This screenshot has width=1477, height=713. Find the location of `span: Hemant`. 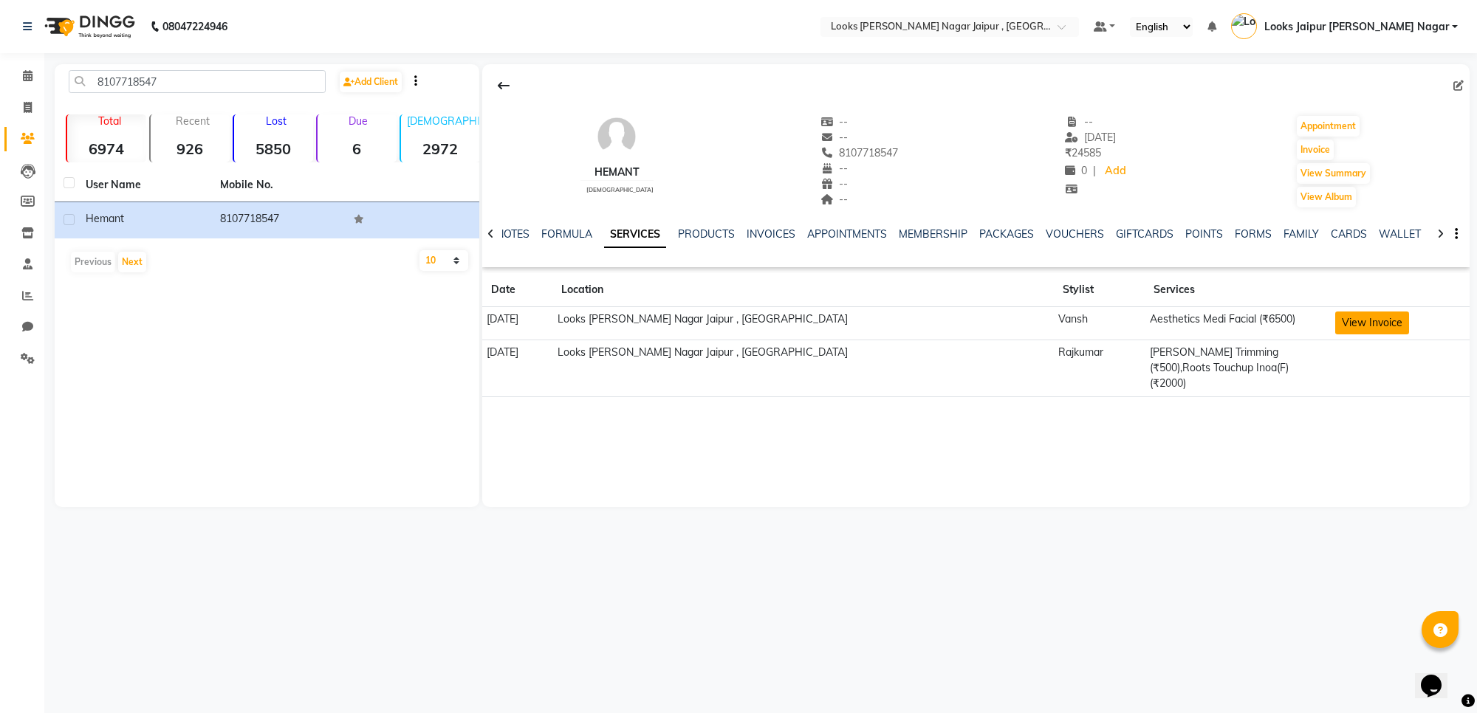

span: Hemant is located at coordinates (105, 219).